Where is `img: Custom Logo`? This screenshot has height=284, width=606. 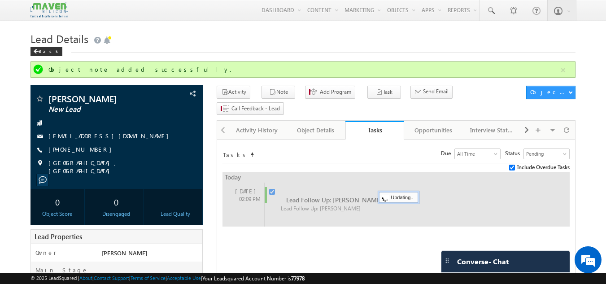
img: Custom Logo is located at coordinates (49, 10).